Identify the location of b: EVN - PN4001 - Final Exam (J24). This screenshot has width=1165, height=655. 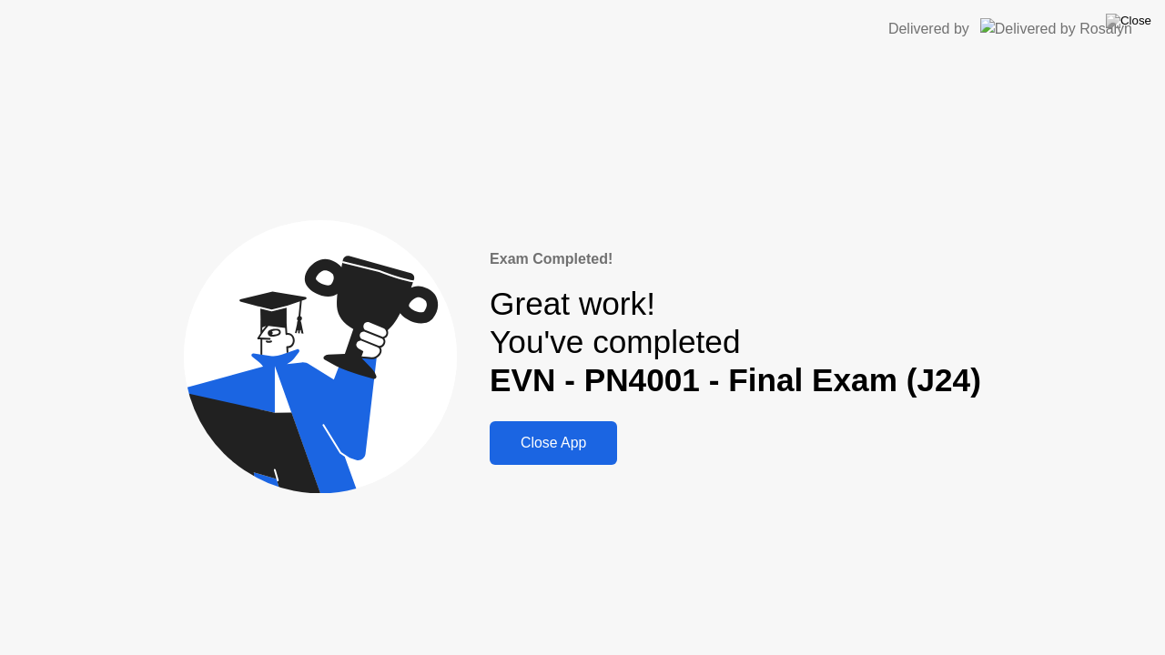
(735, 379).